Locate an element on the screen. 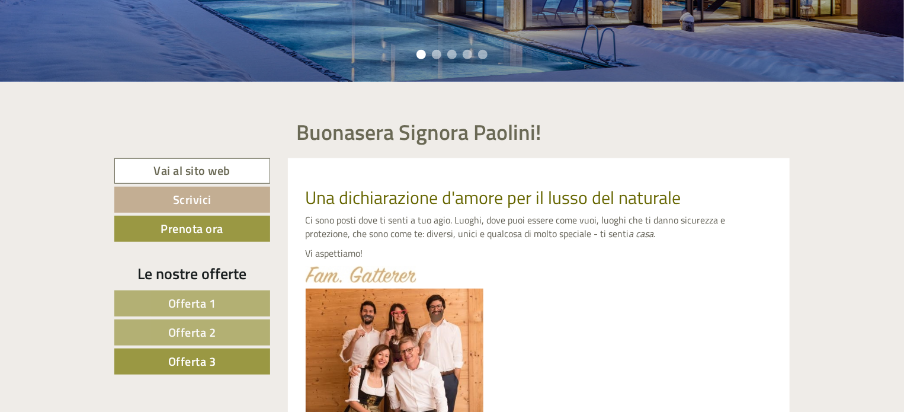  p: Ci sono posti dove ti senti a tuo agio. Luoghi, dove puoi essere come vuoi, luoghi che ti danno s... is located at coordinates (539, 227).